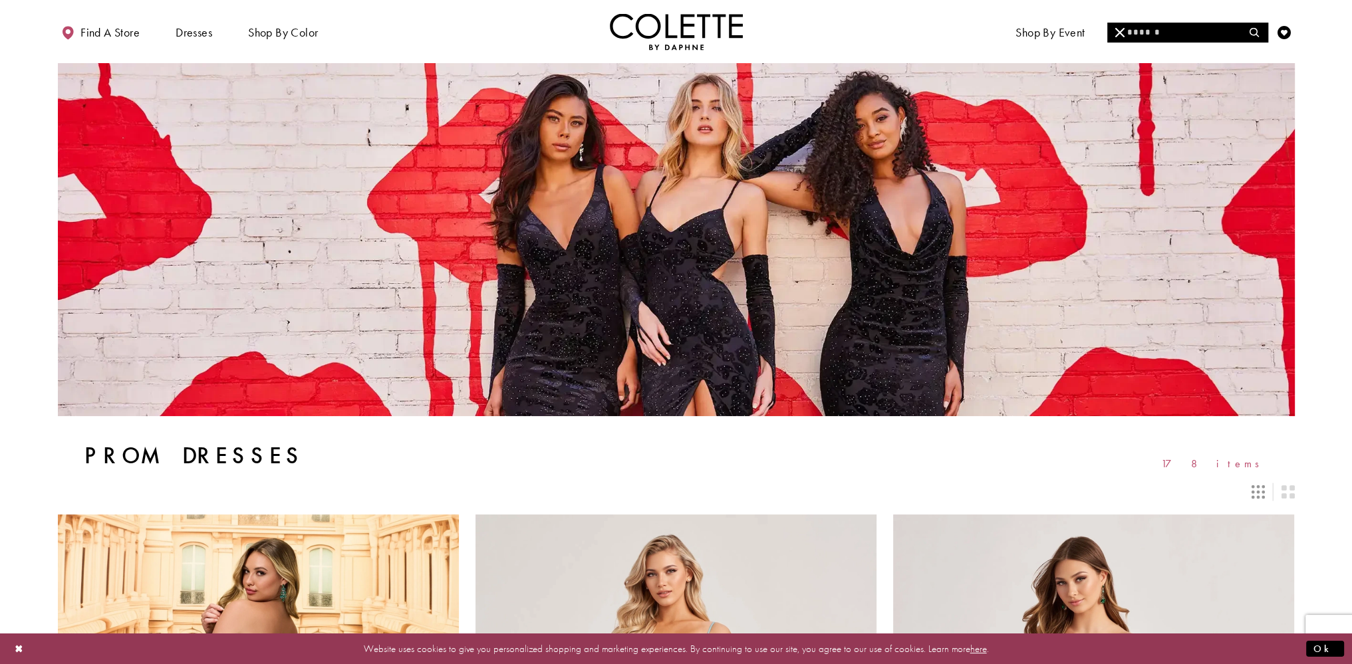 This screenshot has width=1352, height=664. What do you see at coordinates (194, 456) in the screenshot?
I see `h1: Prom Dresses` at bounding box center [194, 456].